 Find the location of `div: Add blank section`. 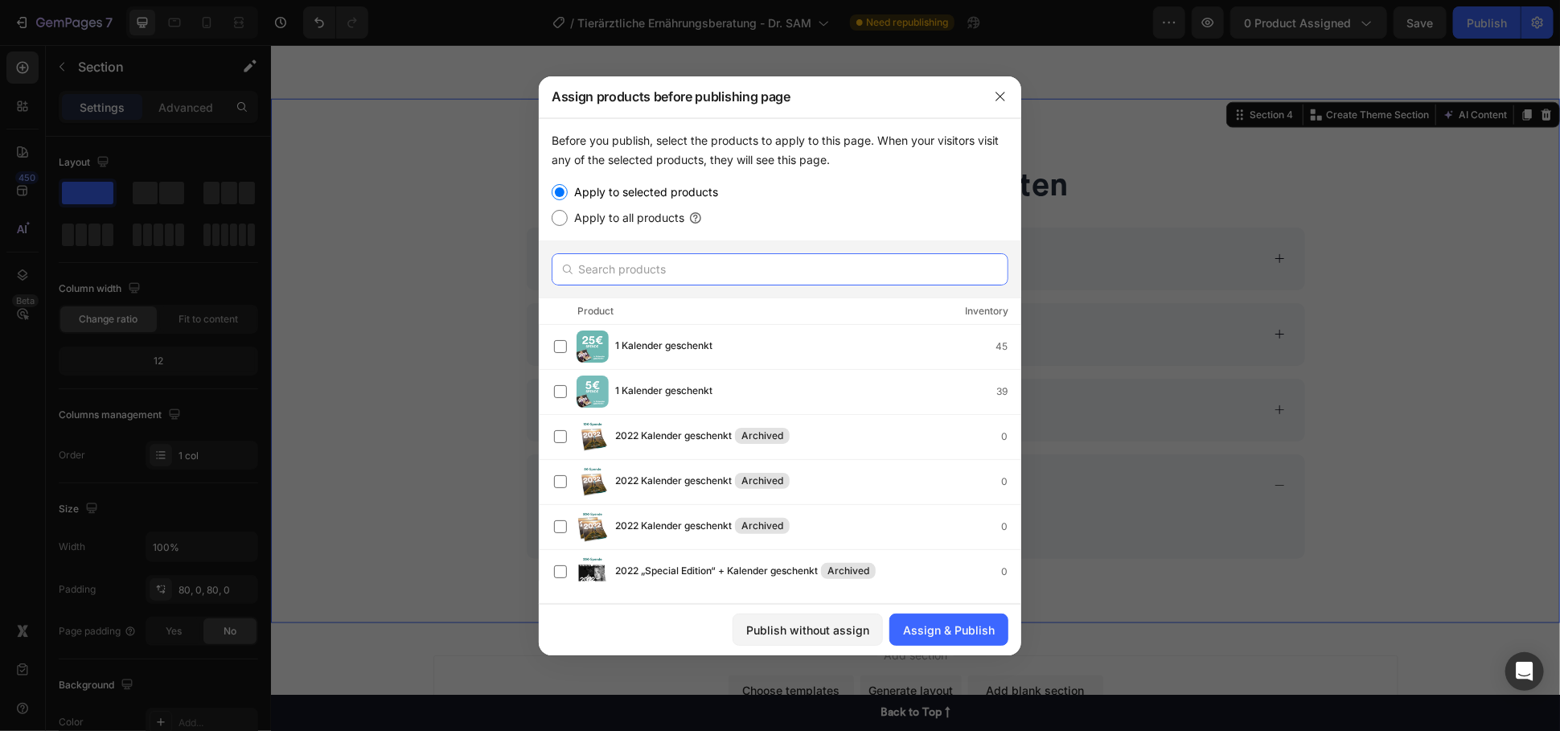

div: Add blank section is located at coordinates (765, 645).